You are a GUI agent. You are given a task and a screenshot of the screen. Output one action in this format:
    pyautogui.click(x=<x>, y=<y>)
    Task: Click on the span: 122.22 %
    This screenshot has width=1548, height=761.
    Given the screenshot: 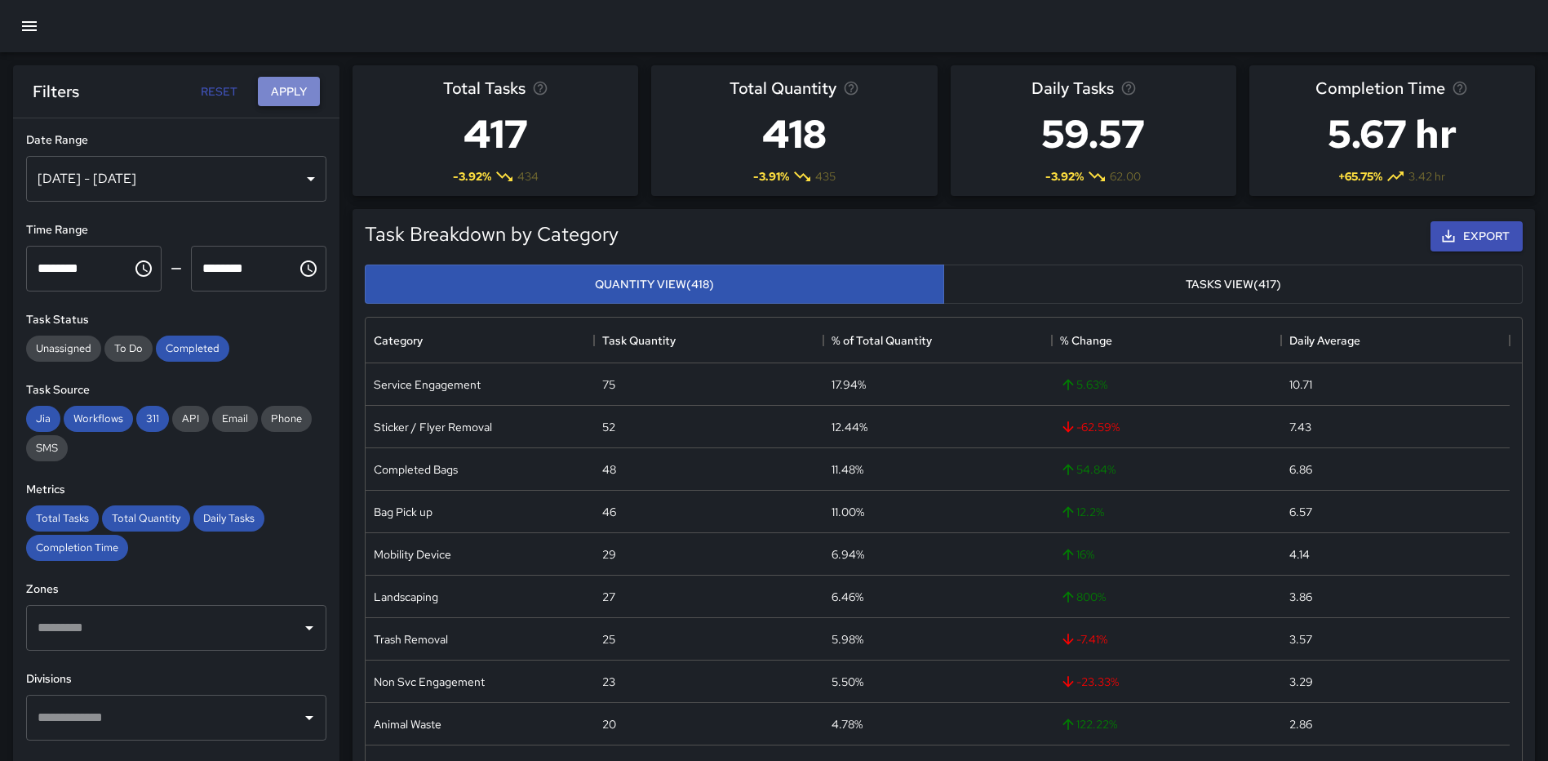 What is the action you would take?
    pyautogui.click(x=1089, y=724)
    